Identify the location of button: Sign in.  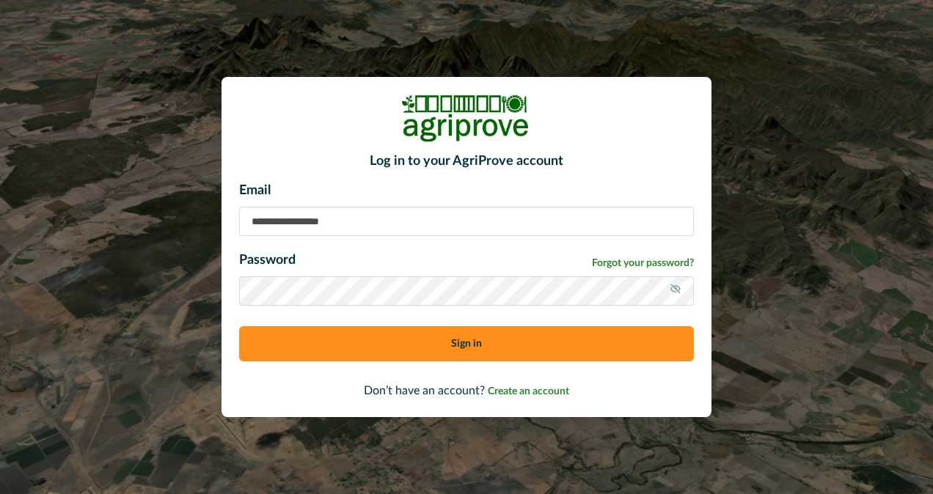
(467, 344).